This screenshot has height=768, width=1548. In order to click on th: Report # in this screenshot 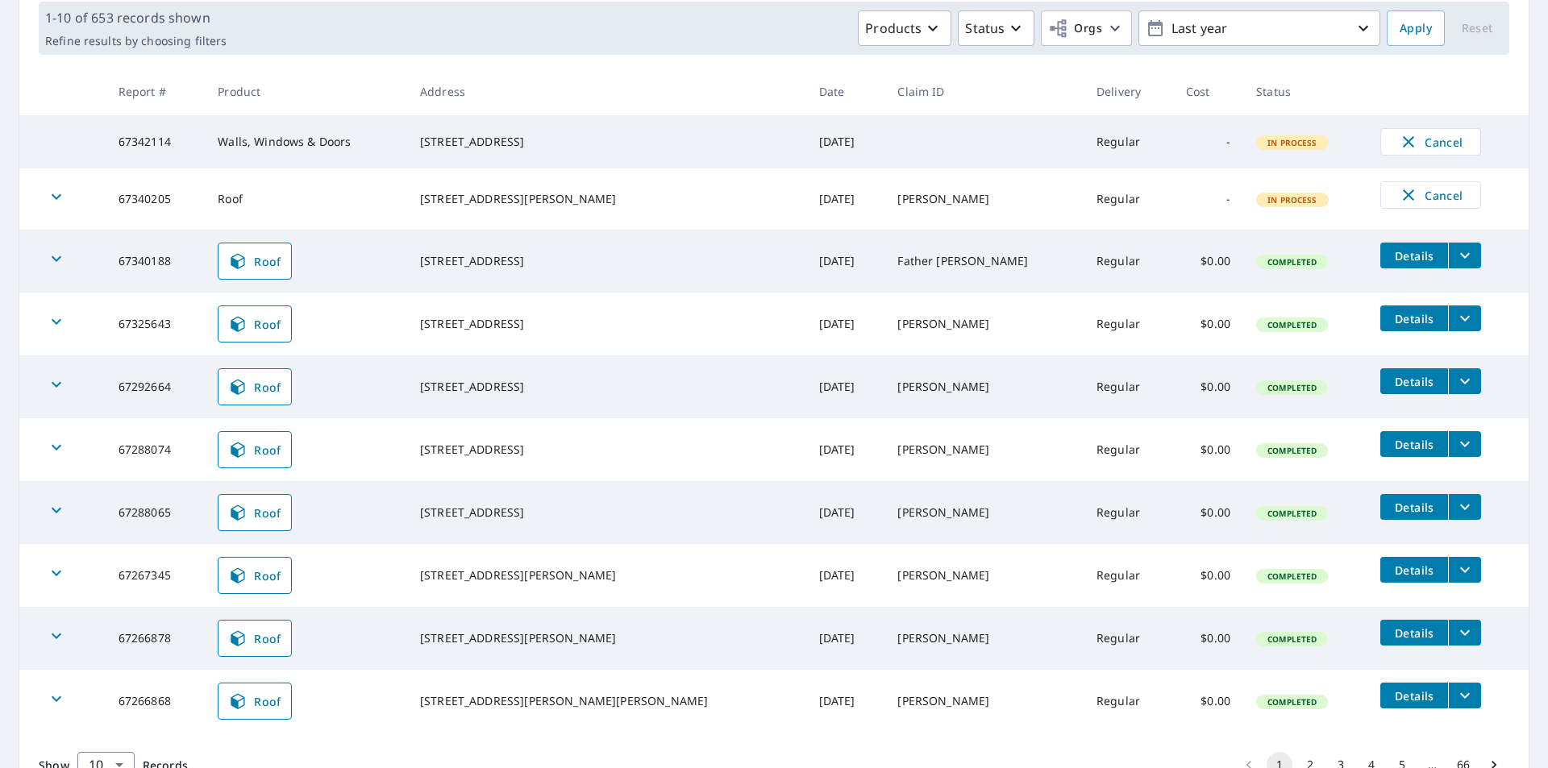, I will do `click(156, 91)`.